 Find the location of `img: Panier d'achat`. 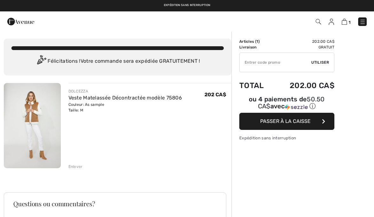

img: Panier d'achat is located at coordinates (344, 22).